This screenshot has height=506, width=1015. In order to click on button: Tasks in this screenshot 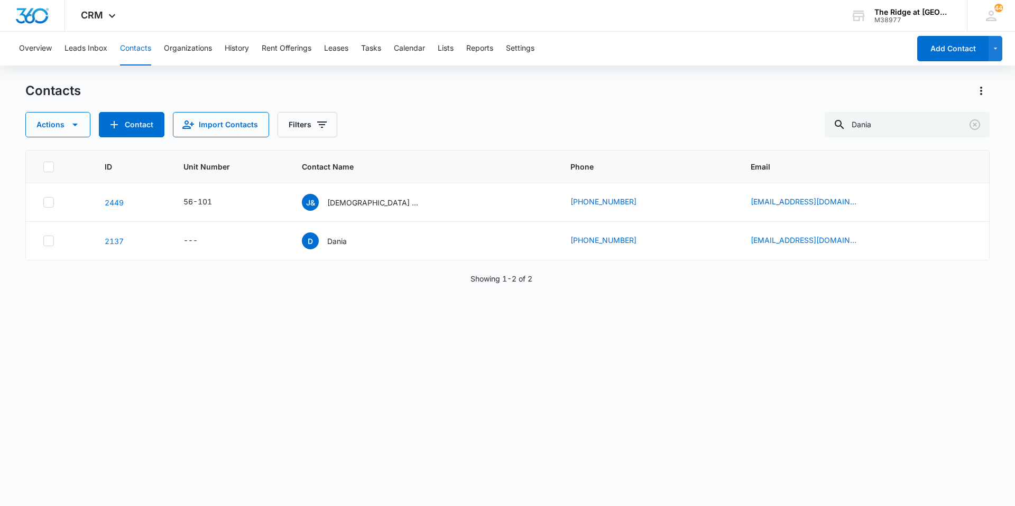, I will do `click(371, 49)`.